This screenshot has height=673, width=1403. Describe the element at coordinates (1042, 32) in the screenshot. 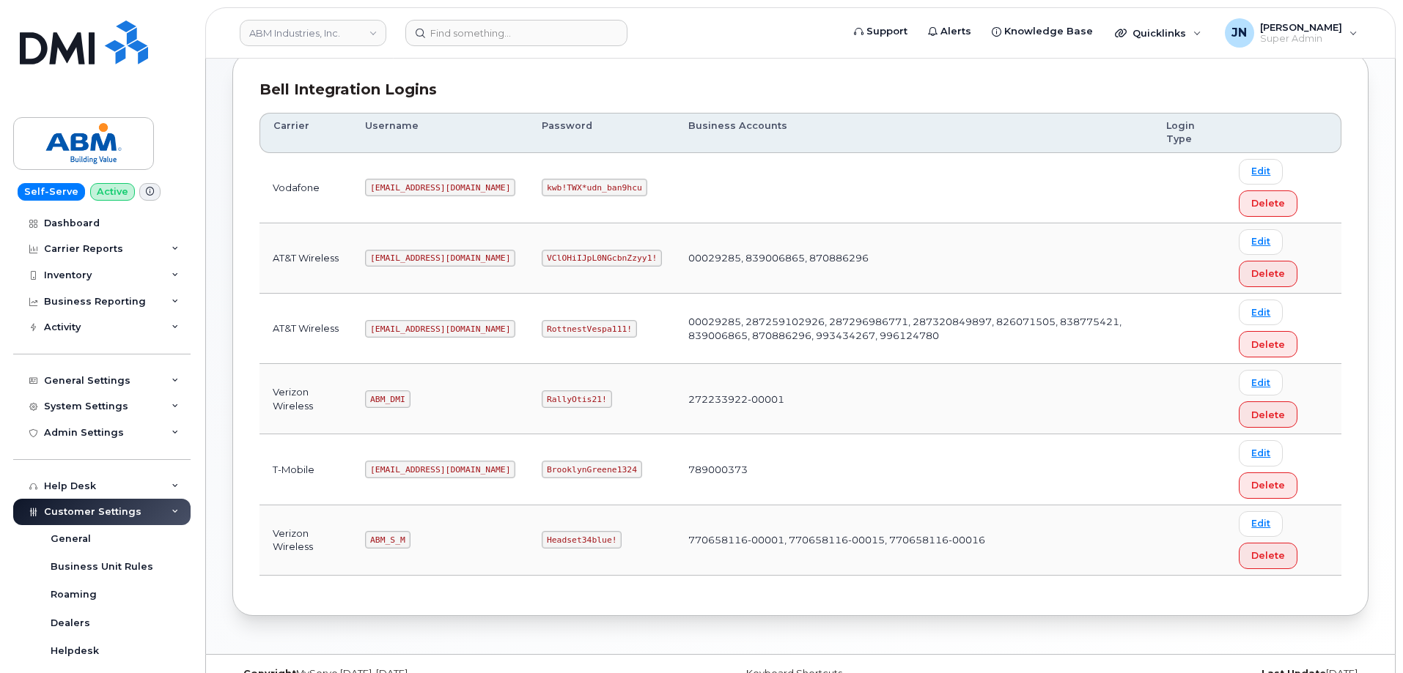

I see `a: Knowledge Base` at that location.